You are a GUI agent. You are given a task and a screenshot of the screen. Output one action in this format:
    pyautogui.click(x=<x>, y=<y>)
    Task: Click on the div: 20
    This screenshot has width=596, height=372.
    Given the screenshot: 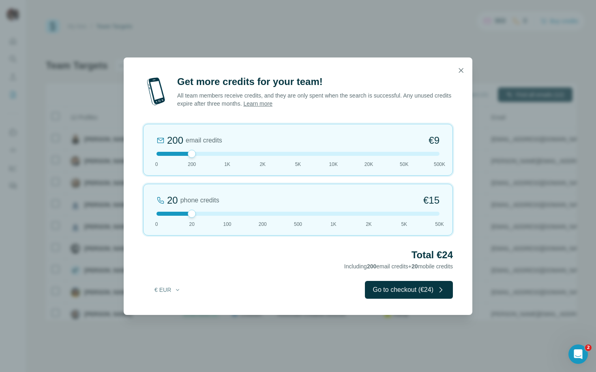 What is the action you would take?
    pyautogui.click(x=172, y=201)
    